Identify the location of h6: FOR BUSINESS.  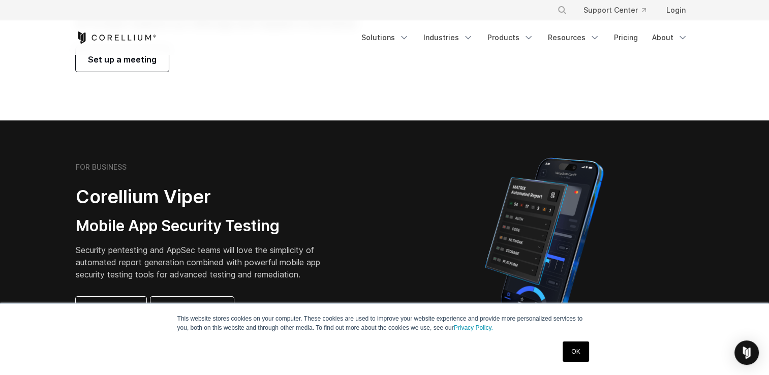
(101, 167).